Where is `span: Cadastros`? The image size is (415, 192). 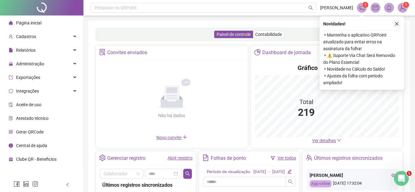
span: Cadastros is located at coordinates (26, 36).